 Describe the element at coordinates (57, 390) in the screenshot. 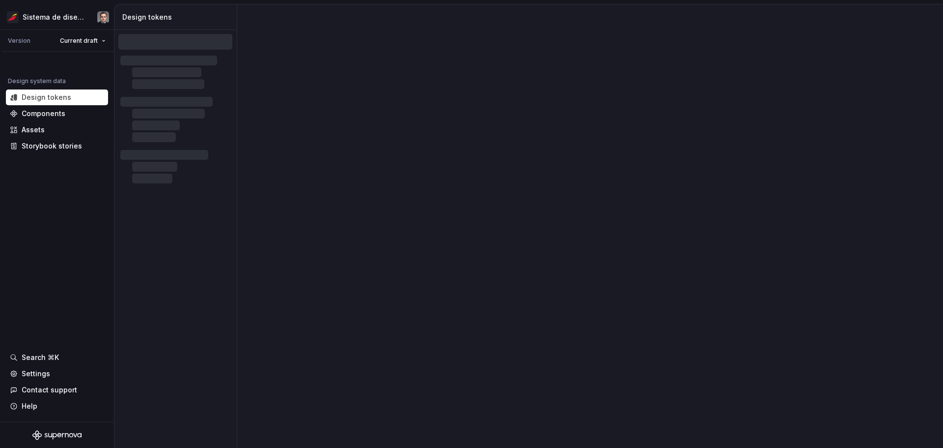

I see `button: Contact support` at that location.